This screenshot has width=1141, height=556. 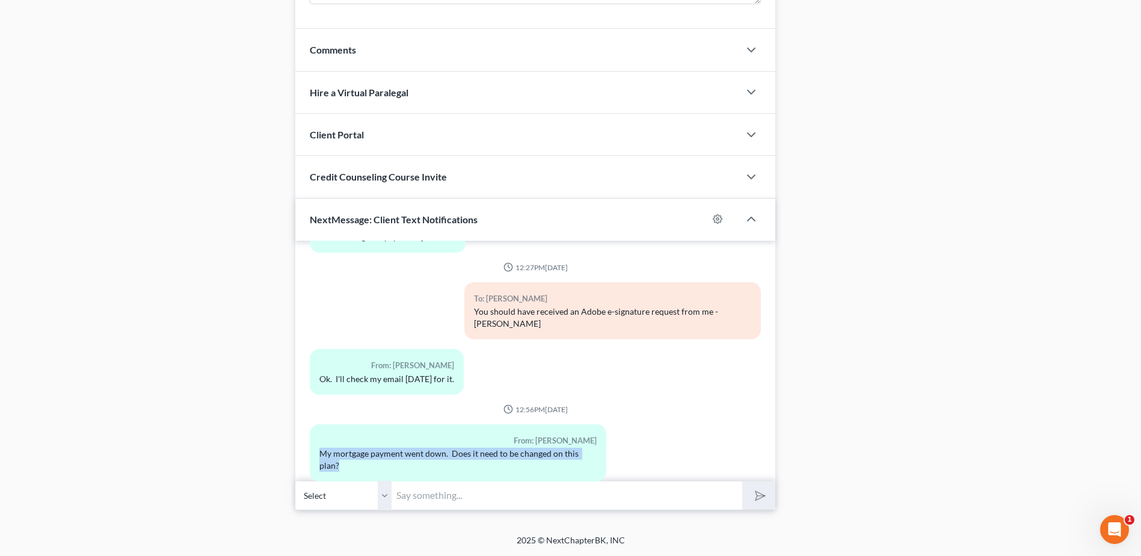 I want to click on span: Credit Counseling Course Invite, so click(x=378, y=176).